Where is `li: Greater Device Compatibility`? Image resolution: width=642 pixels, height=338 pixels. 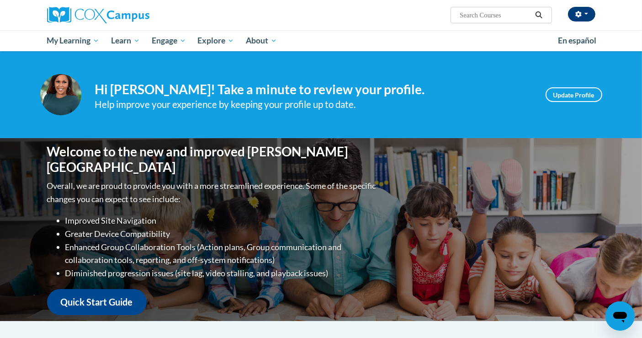
li: Greater Device Compatibility is located at coordinates (222, 234).